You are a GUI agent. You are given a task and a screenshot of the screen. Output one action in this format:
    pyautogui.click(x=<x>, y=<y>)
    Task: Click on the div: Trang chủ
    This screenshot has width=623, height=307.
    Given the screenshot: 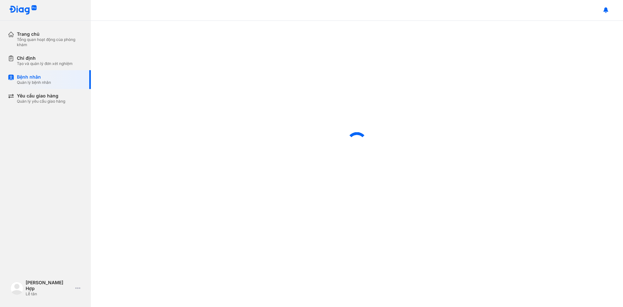 What is the action you would take?
    pyautogui.click(x=50, y=34)
    